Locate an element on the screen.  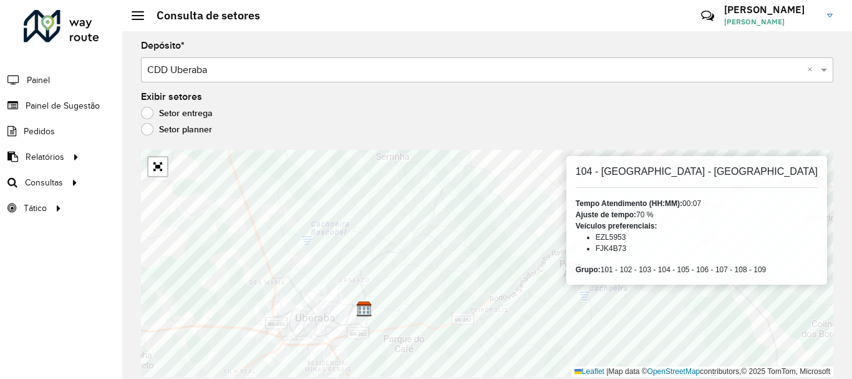
span: Painel de Sugestão is located at coordinates (62, 105).